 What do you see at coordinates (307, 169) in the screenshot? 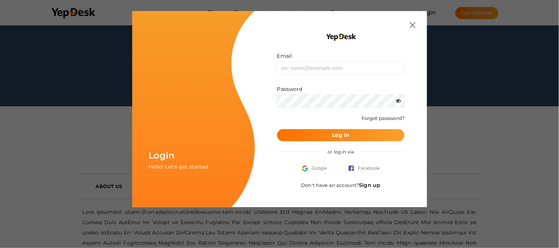
I see `img: google.svg` at bounding box center [307, 169].